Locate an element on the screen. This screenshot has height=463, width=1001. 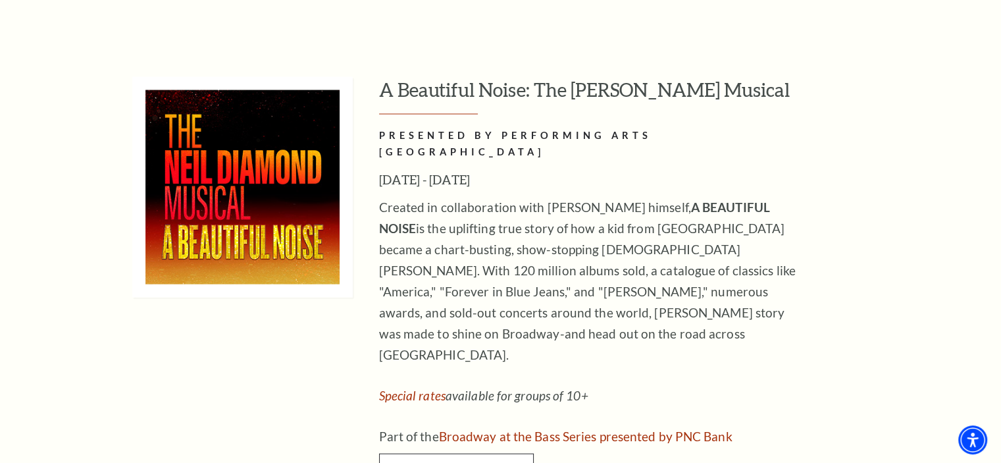
img: A Beautiful Noise: The Neil Diamond Musical is located at coordinates (242, 187).